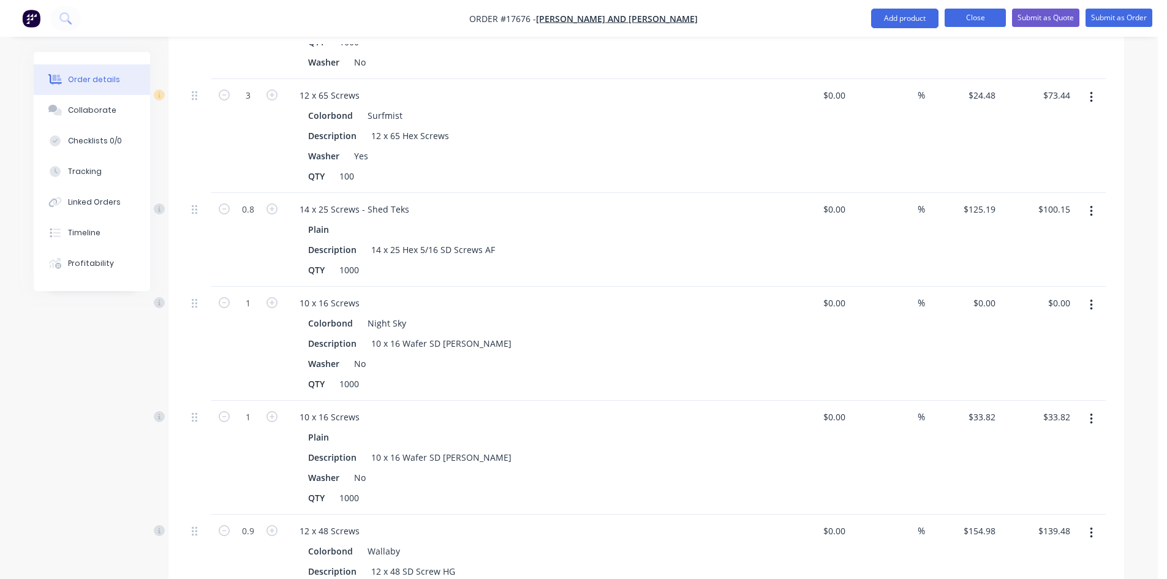 The image size is (1167, 579). I want to click on button: Linked Orders, so click(92, 202).